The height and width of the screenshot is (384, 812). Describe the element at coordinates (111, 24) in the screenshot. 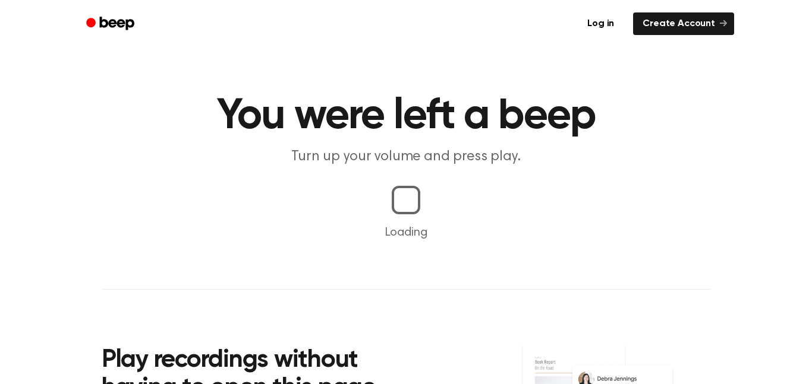

I see `a: Beep` at that location.